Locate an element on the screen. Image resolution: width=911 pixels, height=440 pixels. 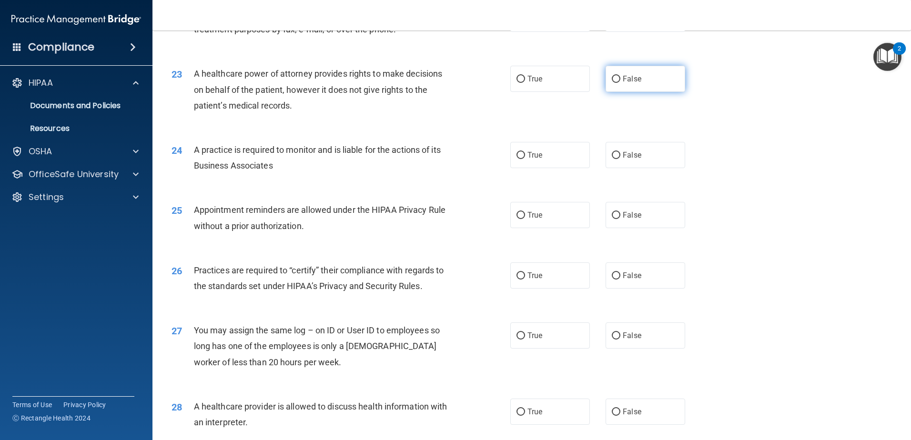
div: 2 is located at coordinates (899, 55).